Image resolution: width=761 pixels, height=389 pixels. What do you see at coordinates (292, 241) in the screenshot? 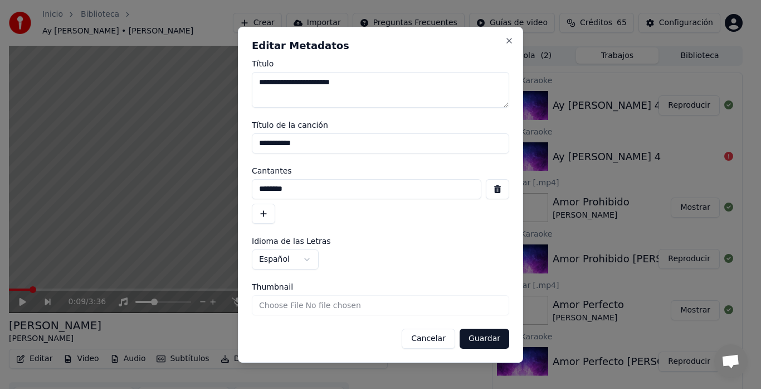
I see `span: Idioma de las Letras` at bounding box center [292, 241].